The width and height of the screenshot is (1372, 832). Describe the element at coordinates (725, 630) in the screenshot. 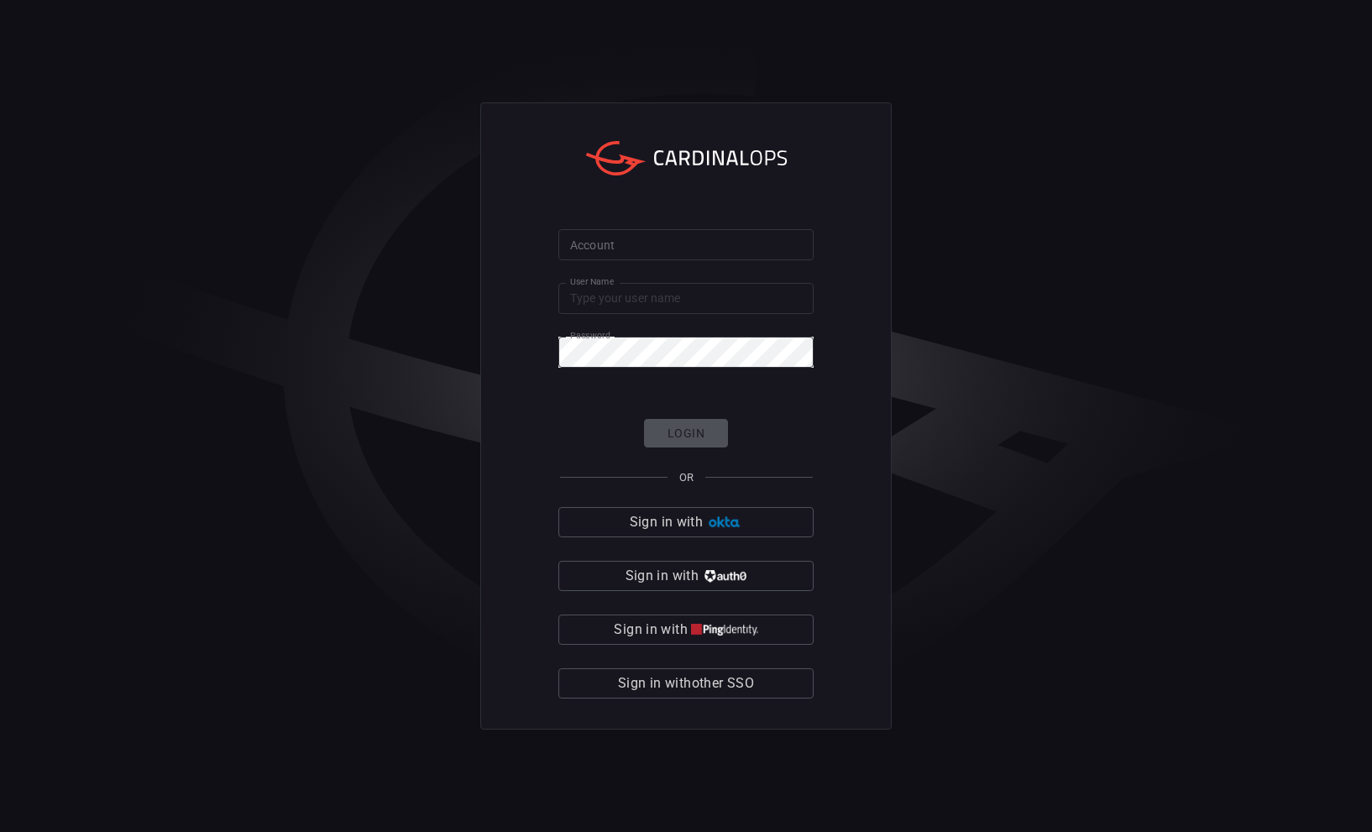

I see `img: quu4iresuhQAAAABJRU5ErkJggg==` at that location.